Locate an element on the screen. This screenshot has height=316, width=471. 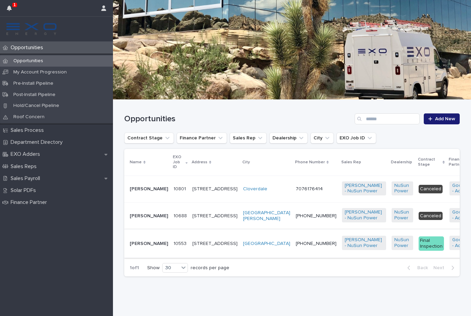
p: Department Directory is located at coordinates (38, 142).